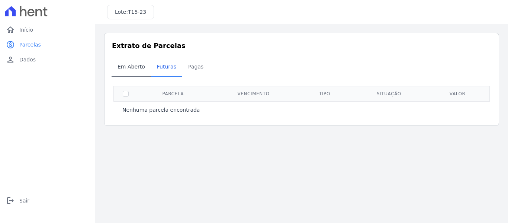 The height and width of the screenshot is (223, 508). Describe the element at coordinates (253, 93) in the screenshot. I see `th: Vencimento` at that location.